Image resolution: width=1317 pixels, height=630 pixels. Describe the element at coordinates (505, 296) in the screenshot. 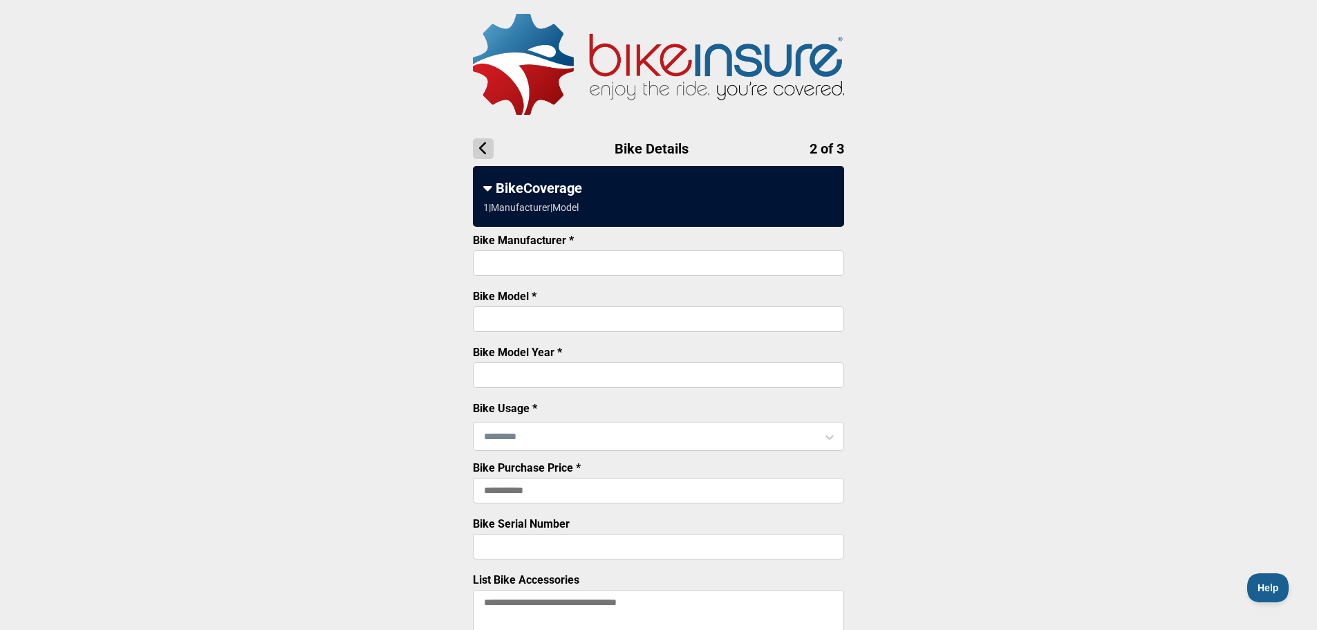

I see `label: Bike Model *` at that location.